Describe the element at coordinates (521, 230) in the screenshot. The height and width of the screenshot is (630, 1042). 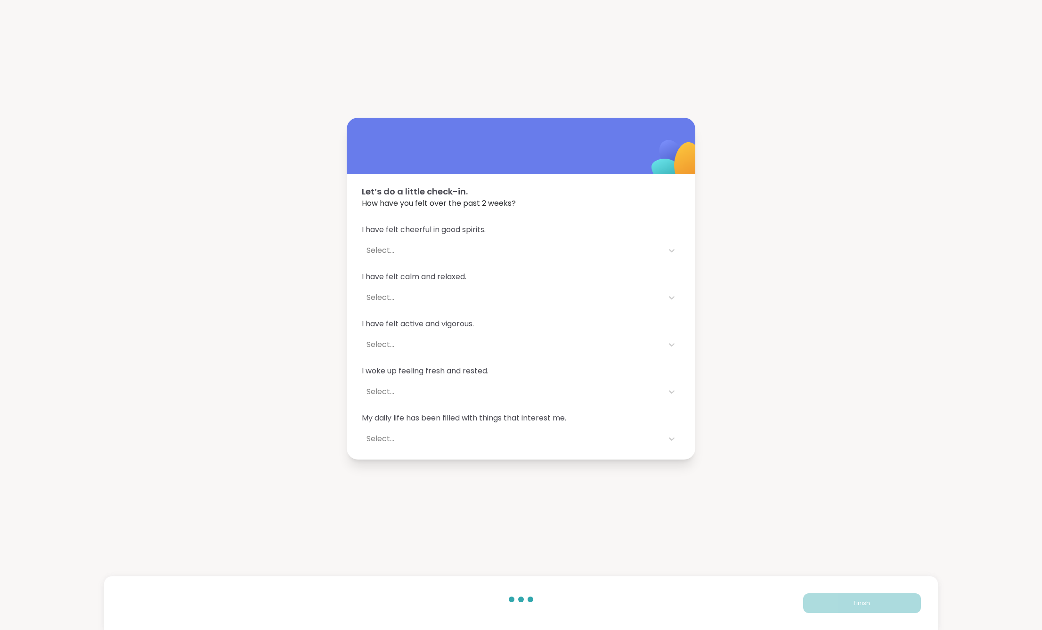
I see `span: I have felt cheerful in good spirits.` at that location.